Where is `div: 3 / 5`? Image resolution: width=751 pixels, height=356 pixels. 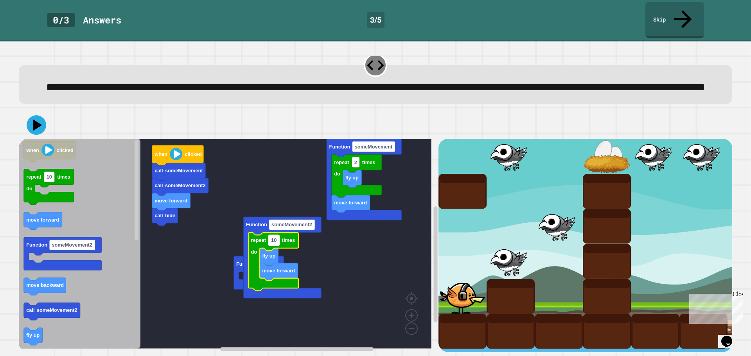
div: 3 / 5 is located at coordinates (375, 20).